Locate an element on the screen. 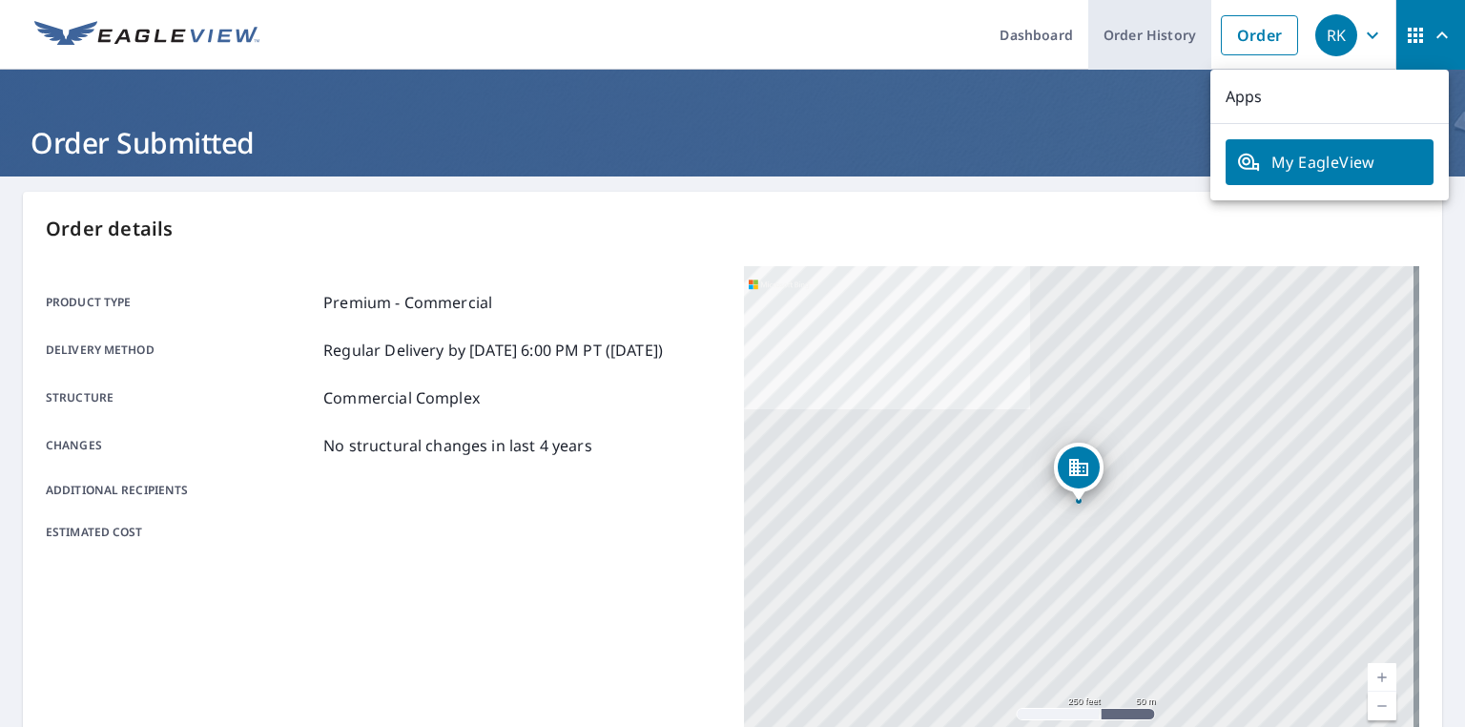 The image size is (1465, 727). p: Premium - Commercial is located at coordinates (407, 302).